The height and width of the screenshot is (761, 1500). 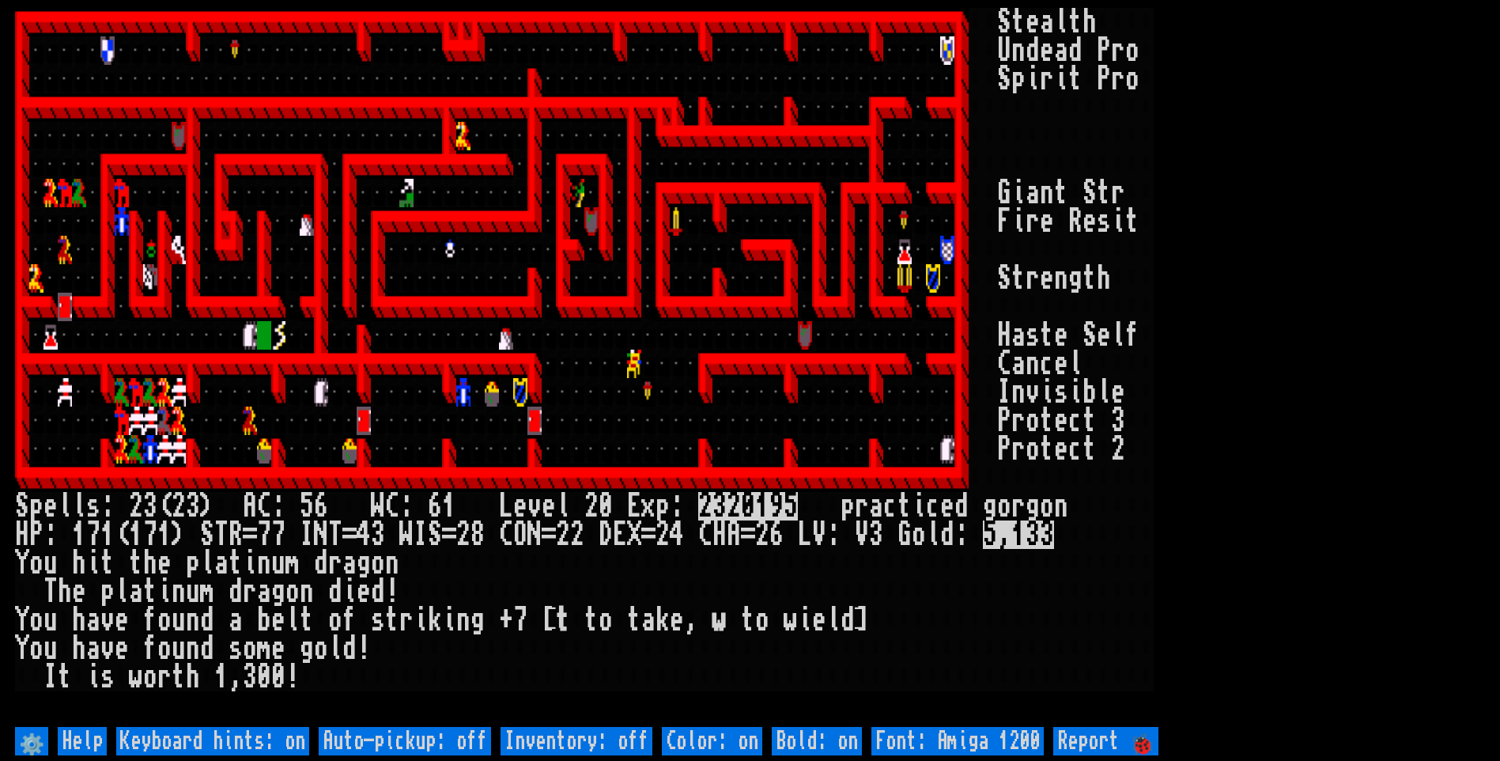 What do you see at coordinates (990, 535) in the screenshot?
I see `mark: 5` at bounding box center [990, 535].